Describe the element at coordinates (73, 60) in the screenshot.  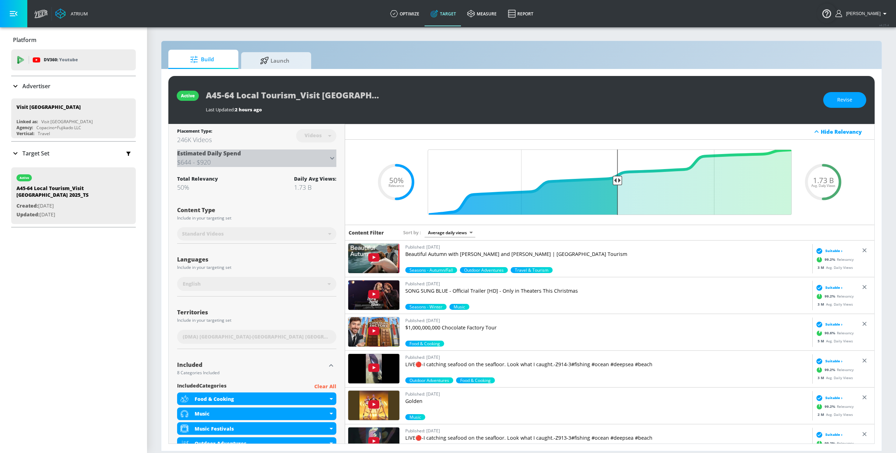
I see `div: DV360: Youtube` at that location.